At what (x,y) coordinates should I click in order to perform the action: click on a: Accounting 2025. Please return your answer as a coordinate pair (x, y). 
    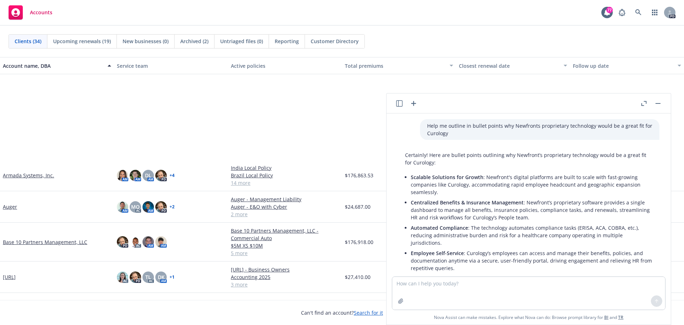
    Looking at the image, I should click on (285, 276).